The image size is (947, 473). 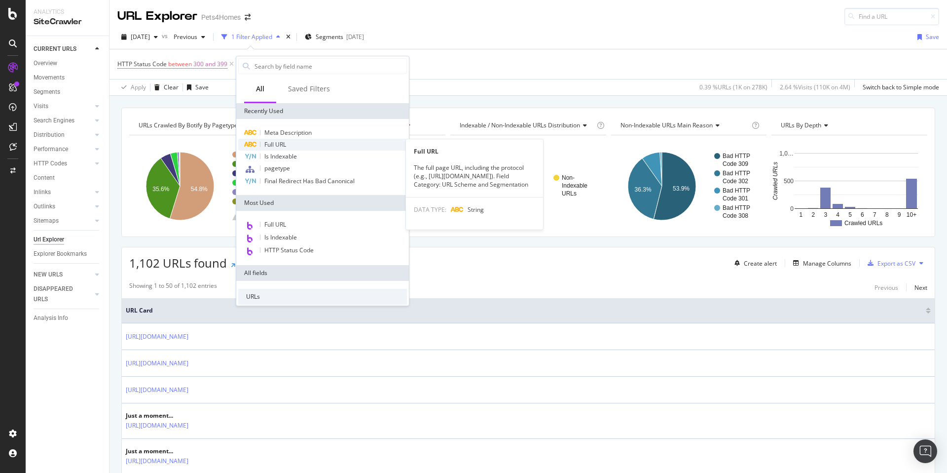 What do you see at coordinates (63, 106) in the screenshot?
I see `a: Visits` at bounding box center [63, 106].